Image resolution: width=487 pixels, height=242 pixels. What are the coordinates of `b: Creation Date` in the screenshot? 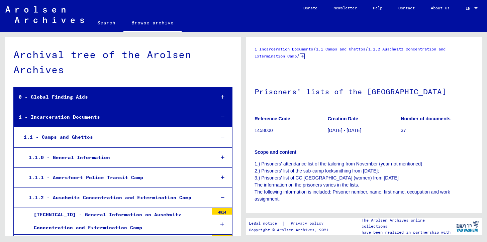 It's located at (343, 119).